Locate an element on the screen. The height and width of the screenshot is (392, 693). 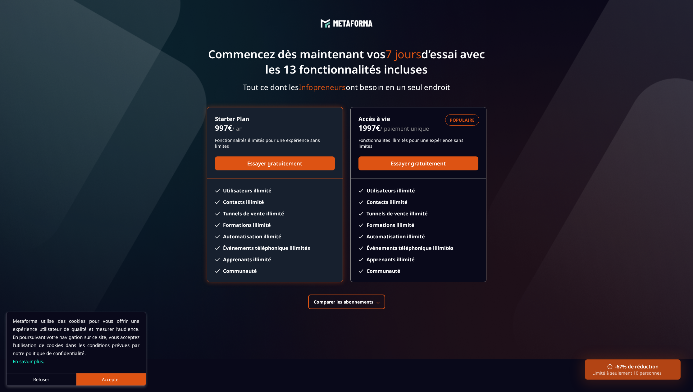
img: ifno is located at coordinates (610, 367).